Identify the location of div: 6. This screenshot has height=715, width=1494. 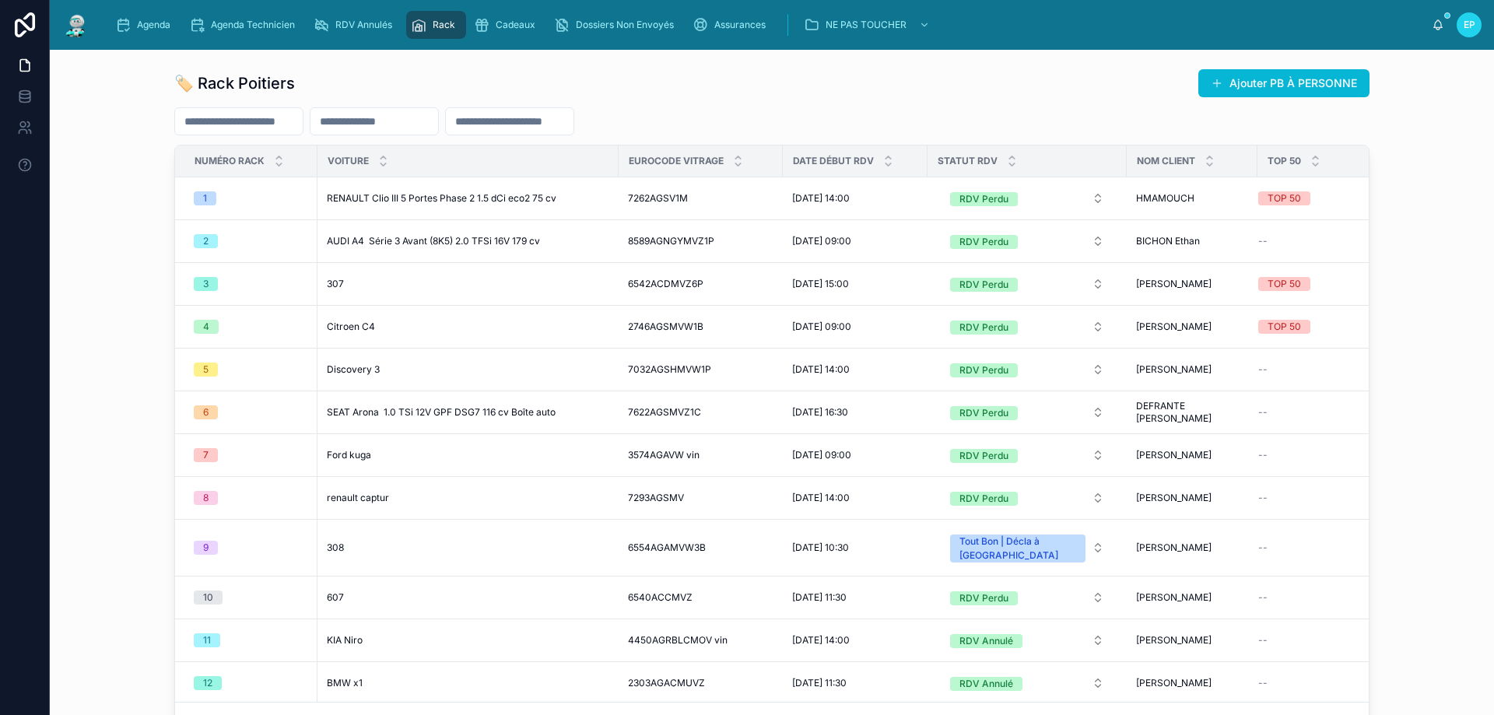
(205, 412).